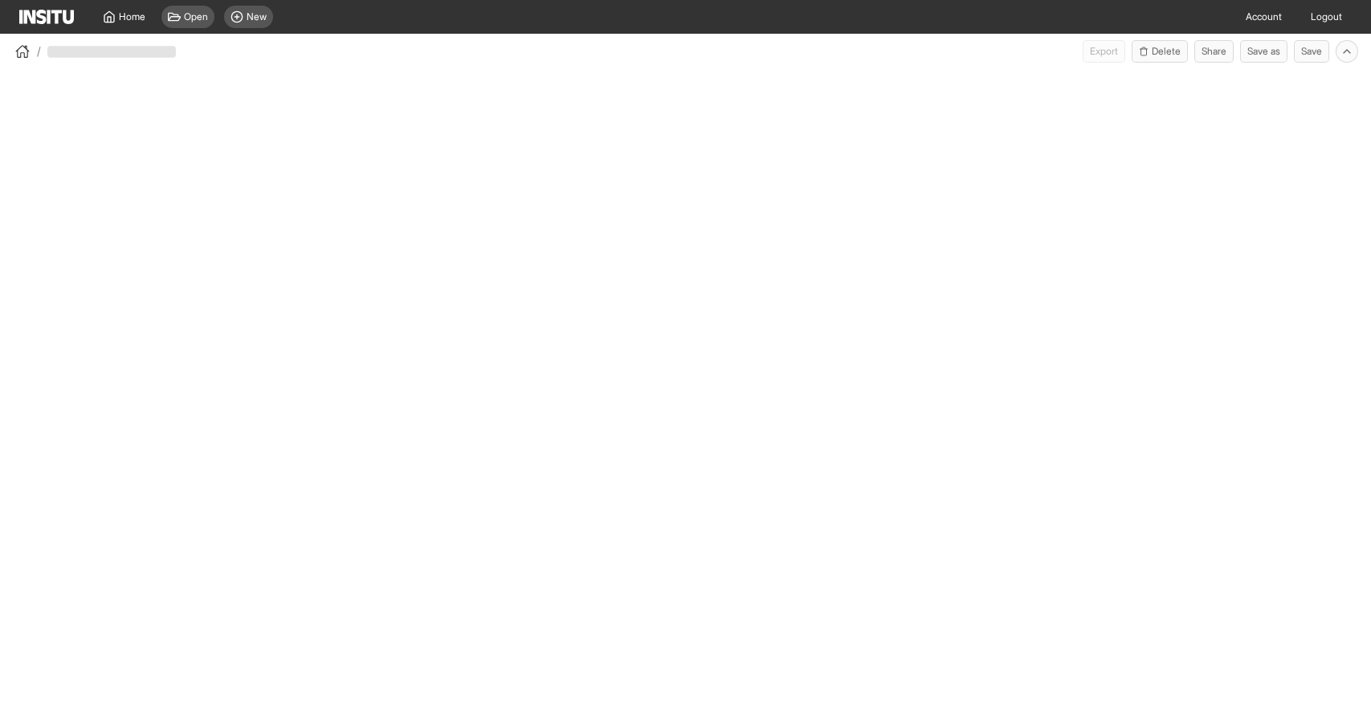 The image size is (1371, 721). I want to click on span: New, so click(256, 17).